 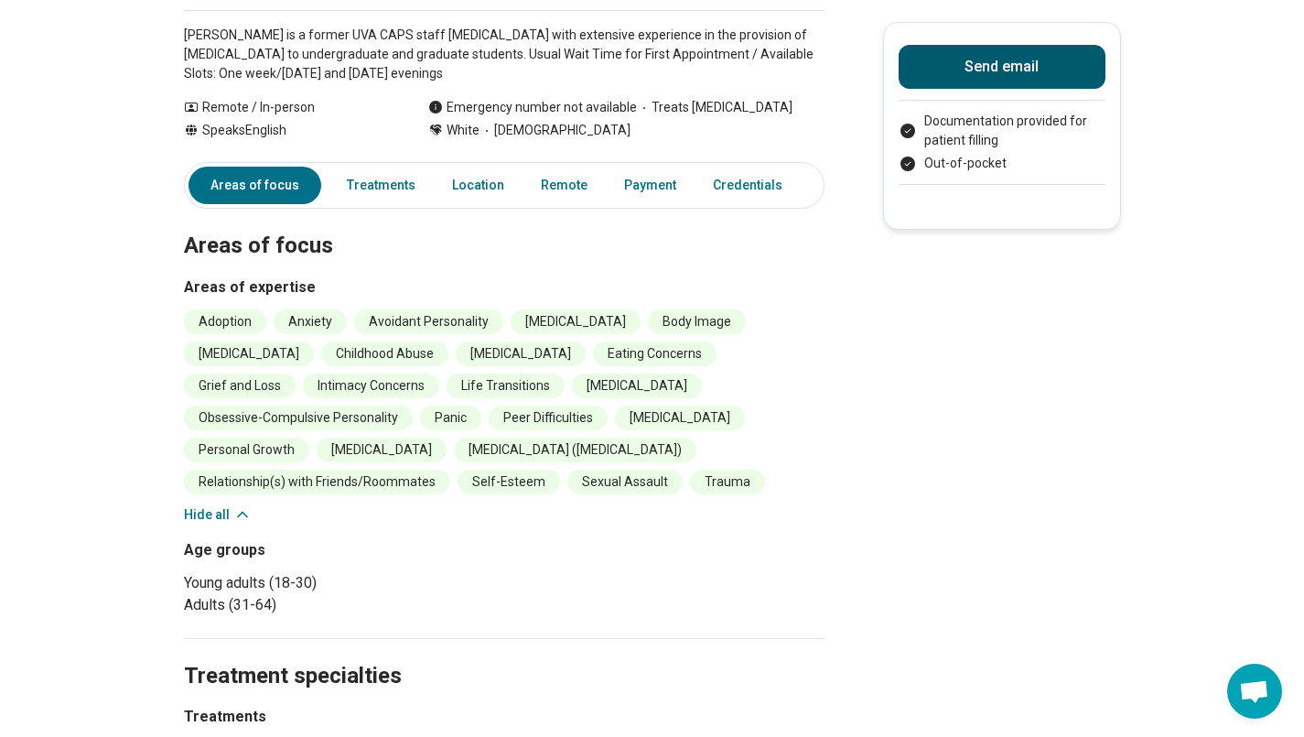 What do you see at coordinates (287, 107) in the screenshot?
I see `div: Remote / In-person` at bounding box center [287, 107].